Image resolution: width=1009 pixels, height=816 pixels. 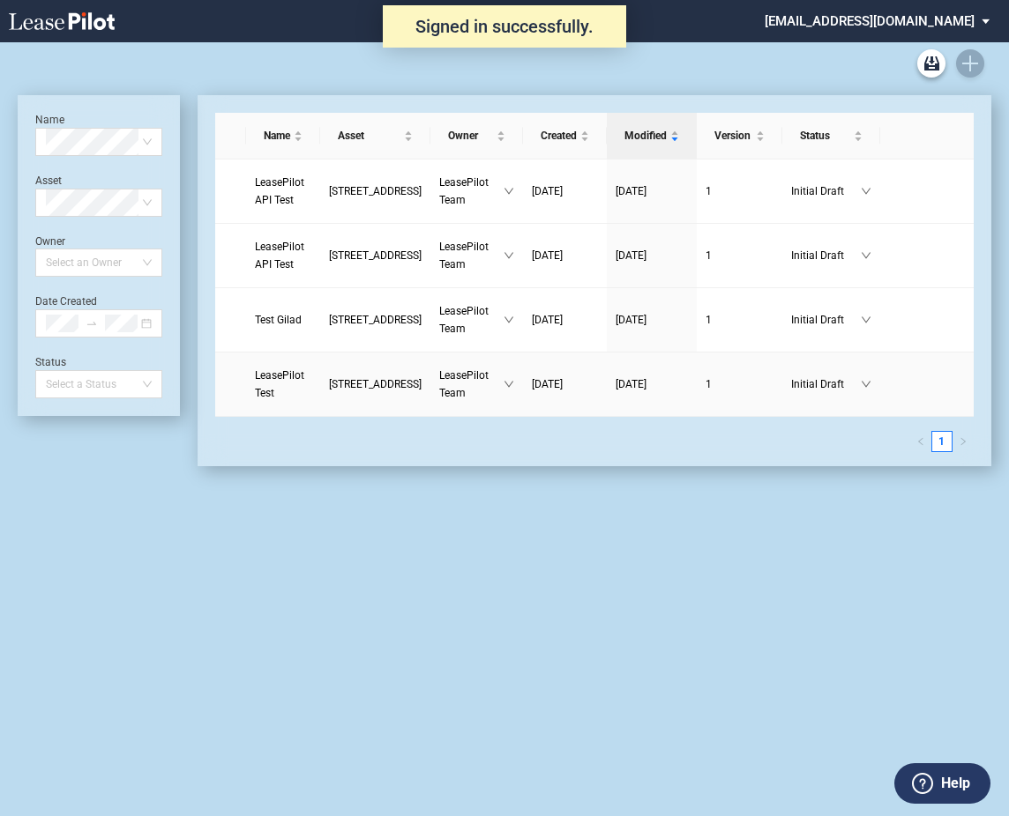 I want to click on a: LeasePilot Test, so click(x=283, y=384).